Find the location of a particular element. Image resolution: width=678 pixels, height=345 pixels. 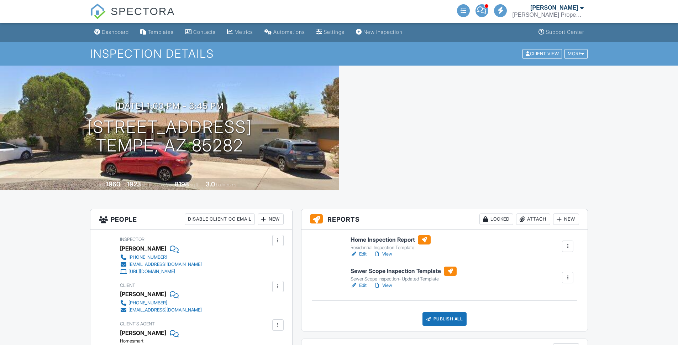

div: Residential Inspection Template is located at coordinates (391, 247).